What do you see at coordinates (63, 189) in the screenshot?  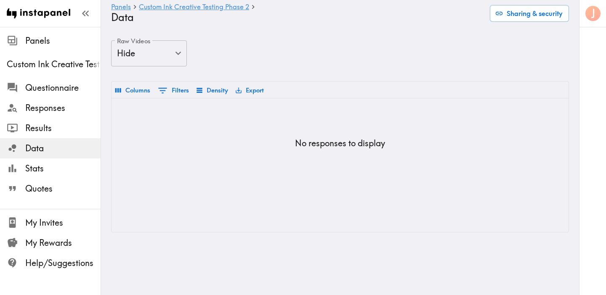 I see `span: Quotes` at bounding box center [63, 189].